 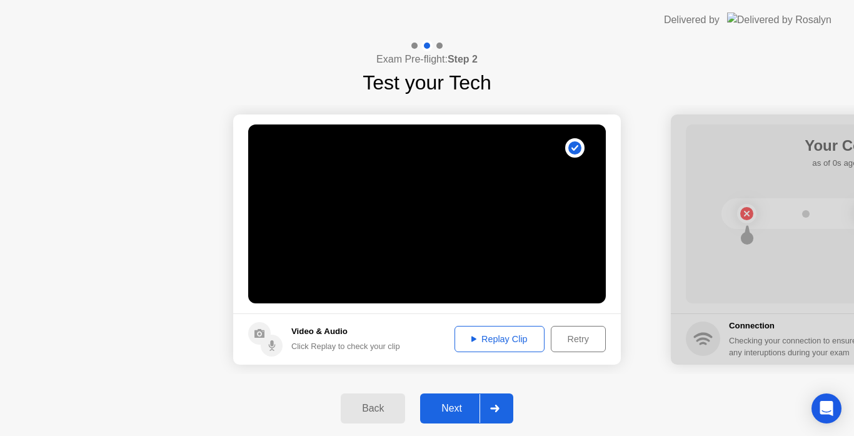 I want to click on img: Delivered by Rosalyn, so click(x=779, y=19).